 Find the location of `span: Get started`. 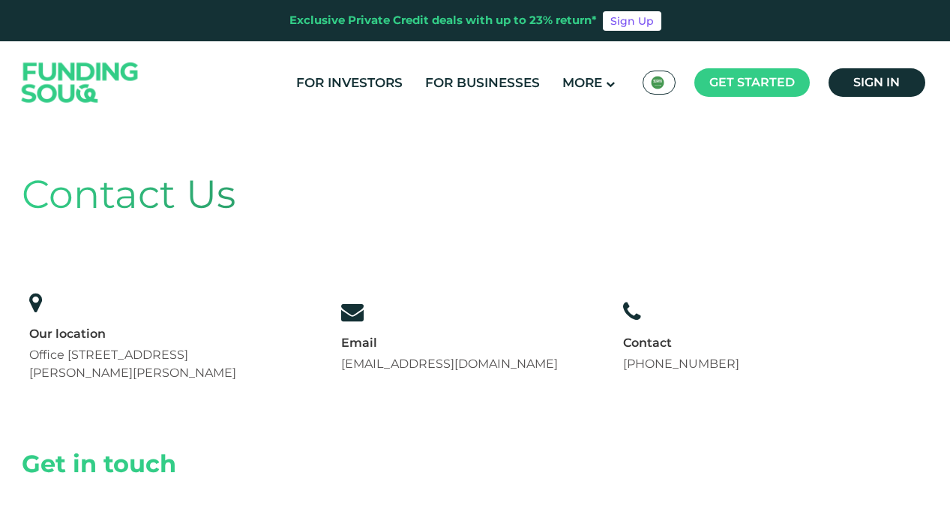

span: Get started is located at coordinates (752, 82).